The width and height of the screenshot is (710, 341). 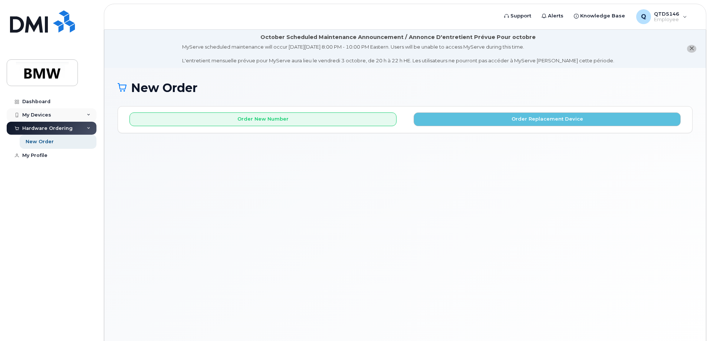 What do you see at coordinates (263, 119) in the screenshot?
I see `button: Order New Number` at bounding box center [263, 119].